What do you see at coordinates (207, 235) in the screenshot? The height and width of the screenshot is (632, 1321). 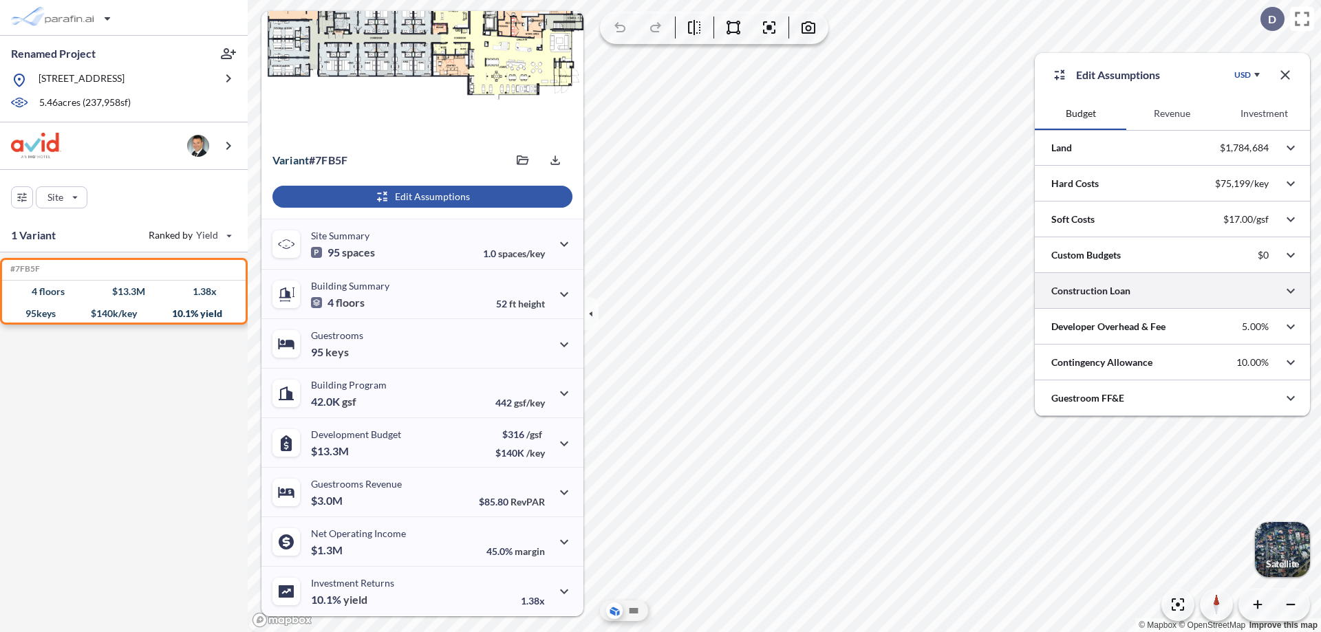 I see `span: Yield` at bounding box center [207, 235].